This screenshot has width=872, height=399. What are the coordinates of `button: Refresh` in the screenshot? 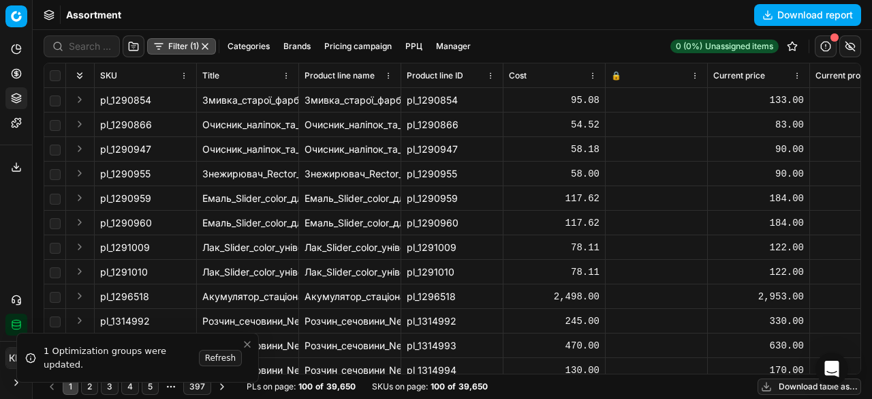 It's located at (220, 358).